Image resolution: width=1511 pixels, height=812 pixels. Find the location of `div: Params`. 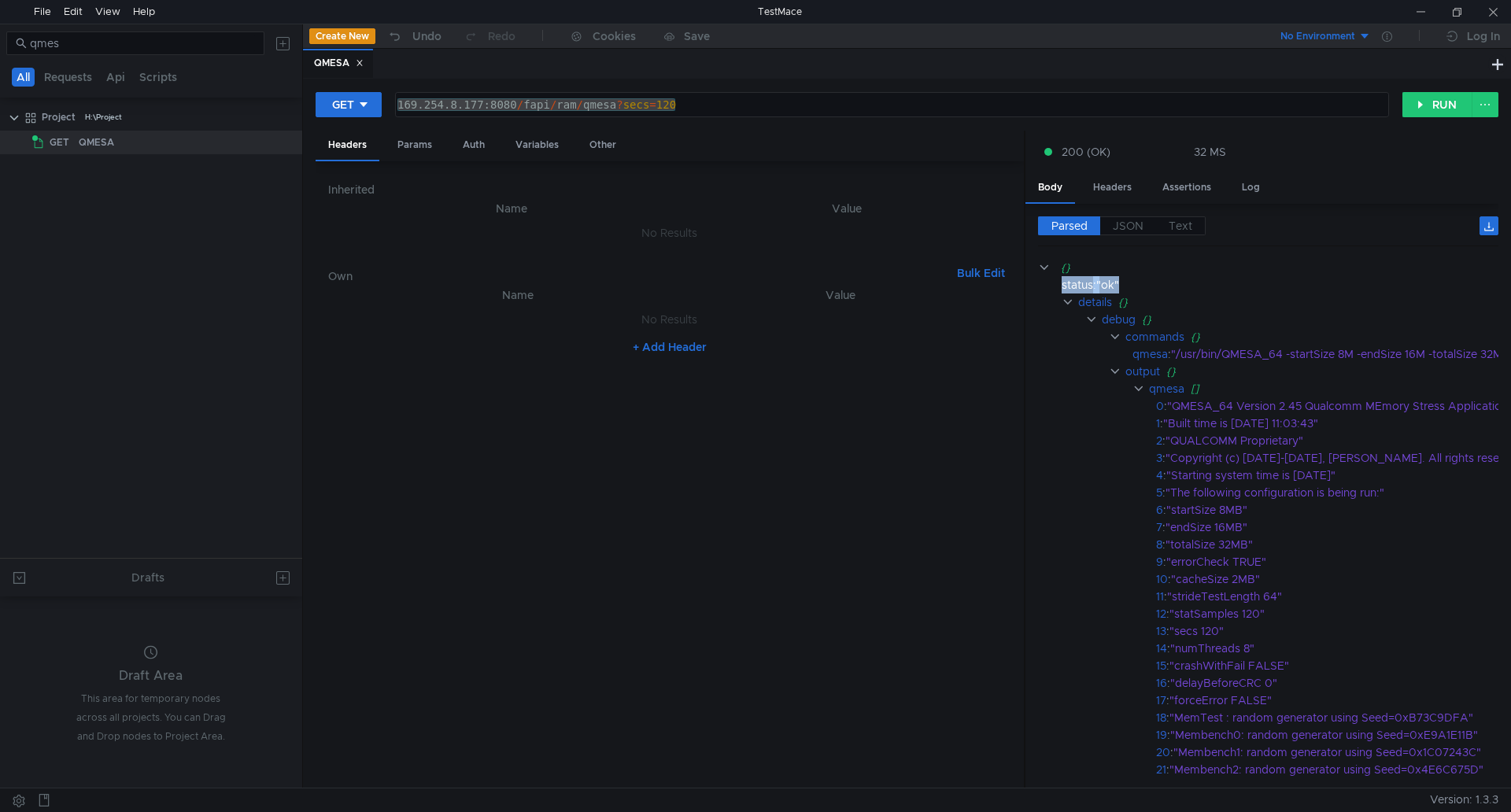

div: Params is located at coordinates (414, 145).